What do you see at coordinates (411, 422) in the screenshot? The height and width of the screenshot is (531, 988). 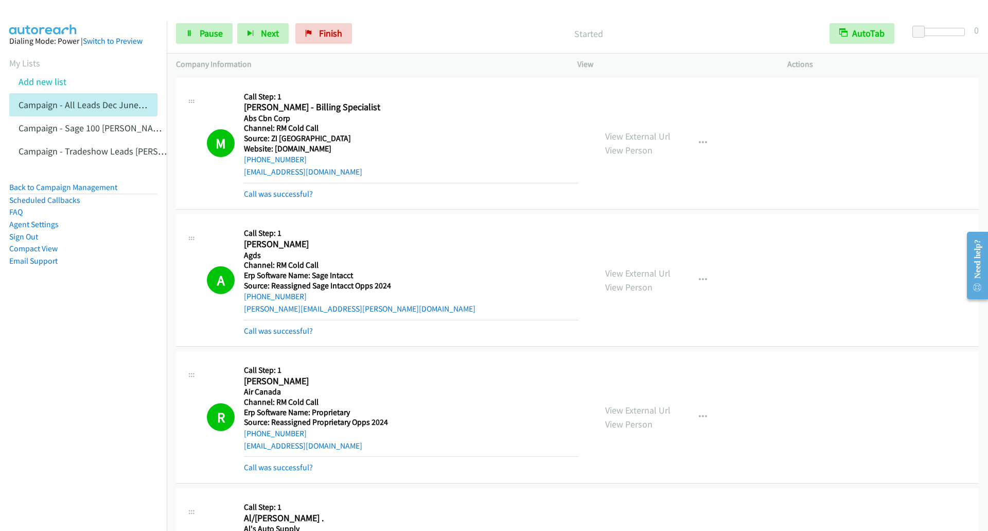 I see `h5: Source: Reassigned Proprietary Opps 2024` at bounding box center [411, 422].